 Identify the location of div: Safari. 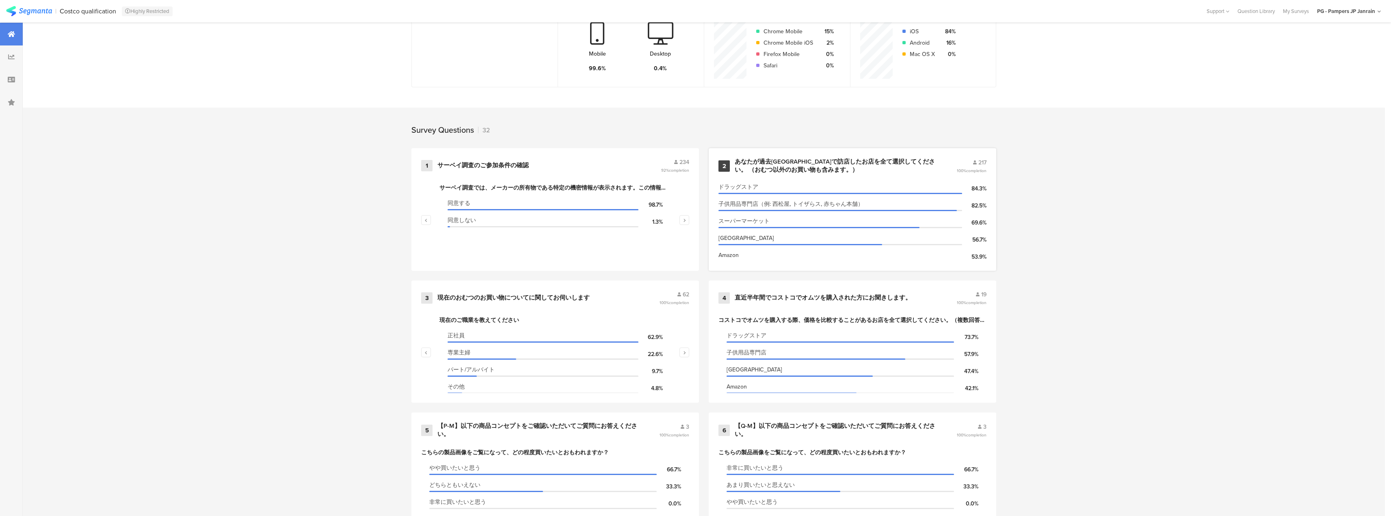
(789, 65).